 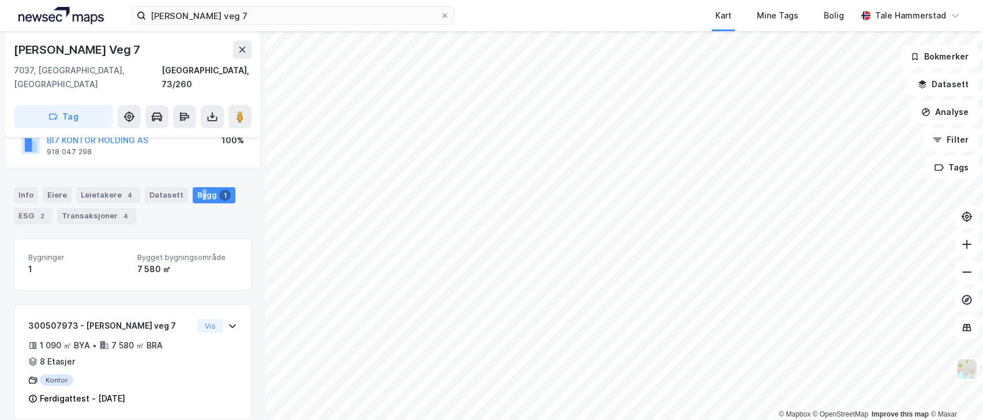 What do you see at coordinates (33, 216) in the screenshot?
I see `div: ESG` at bounding box center [33, 216].